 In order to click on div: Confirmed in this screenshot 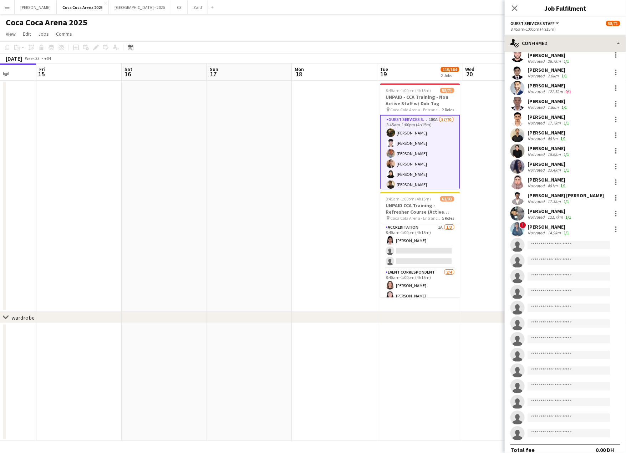, I will do `click(565, 43)`.